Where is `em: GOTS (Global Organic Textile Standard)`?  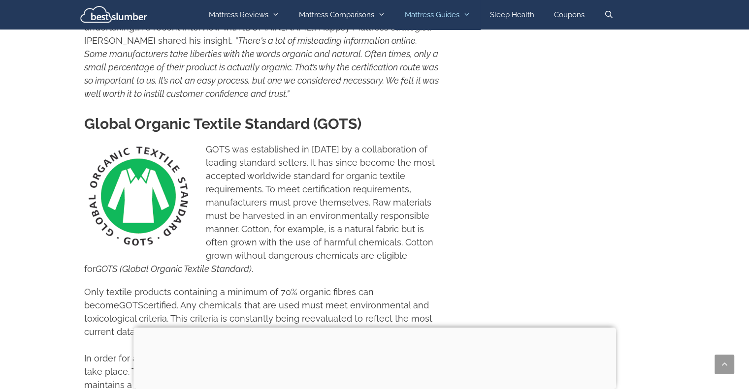
em: GOTS (Global Organic Textile Standard) is located at coordinates (173, 269).